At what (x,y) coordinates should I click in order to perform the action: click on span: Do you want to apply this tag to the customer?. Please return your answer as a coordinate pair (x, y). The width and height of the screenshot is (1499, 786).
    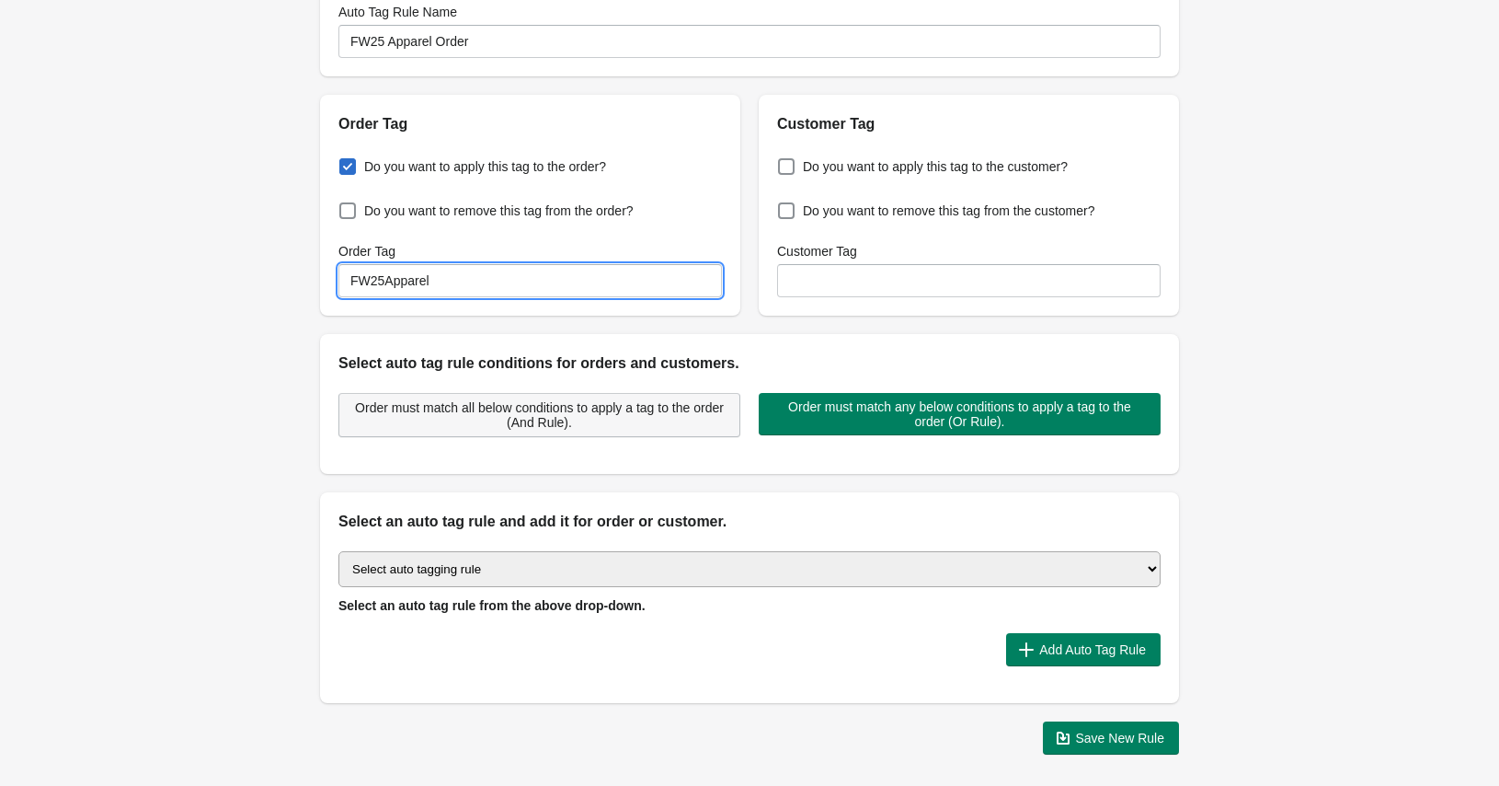
    Looking at the image, I should click on (935, 166).